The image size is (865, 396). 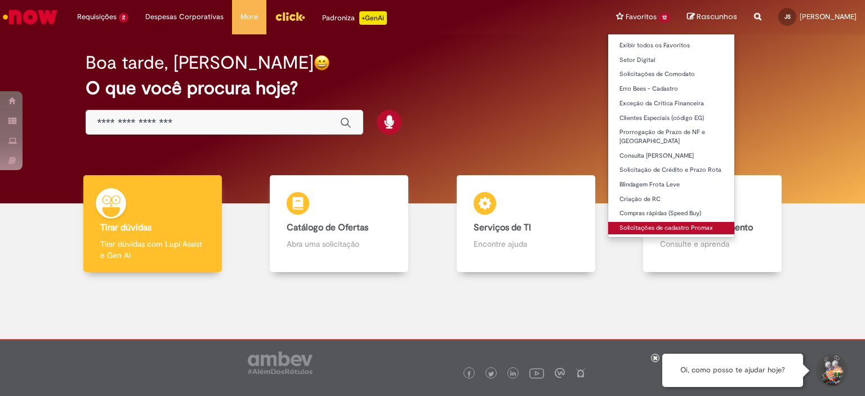 I want to click on span: Rascunhos, so click(x=717, y=16).